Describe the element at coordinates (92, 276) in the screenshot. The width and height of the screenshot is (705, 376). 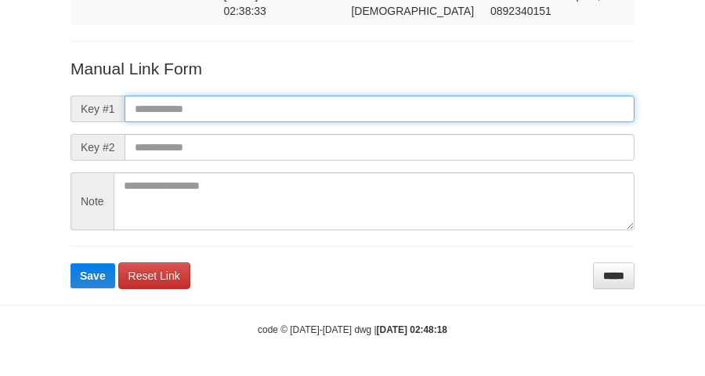
I see `button: Save` at that location.